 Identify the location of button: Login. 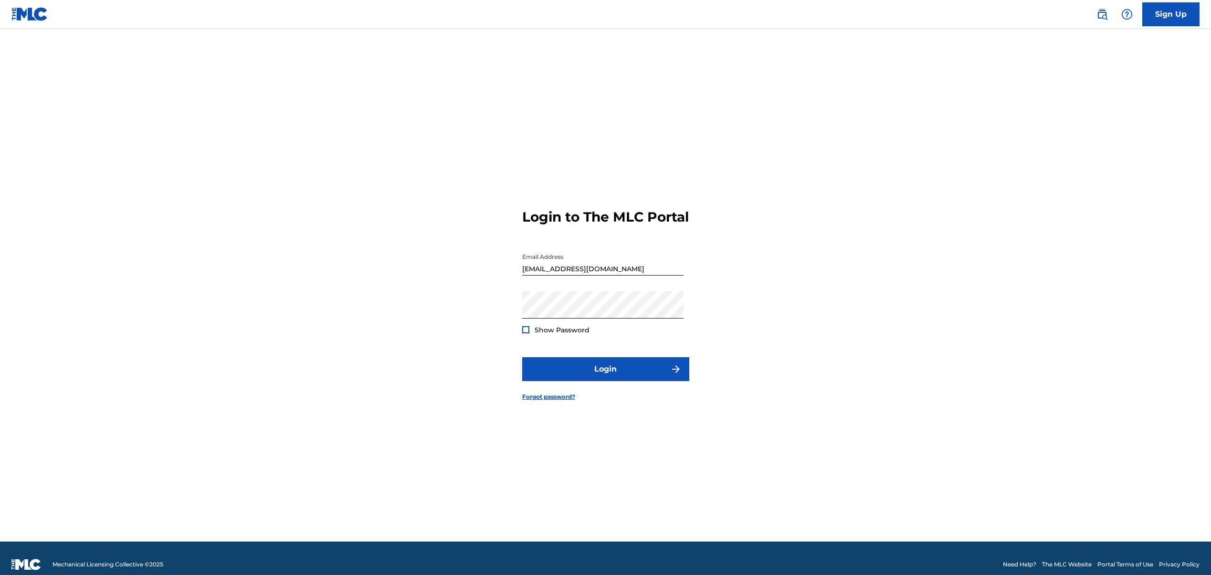
(606, 369).